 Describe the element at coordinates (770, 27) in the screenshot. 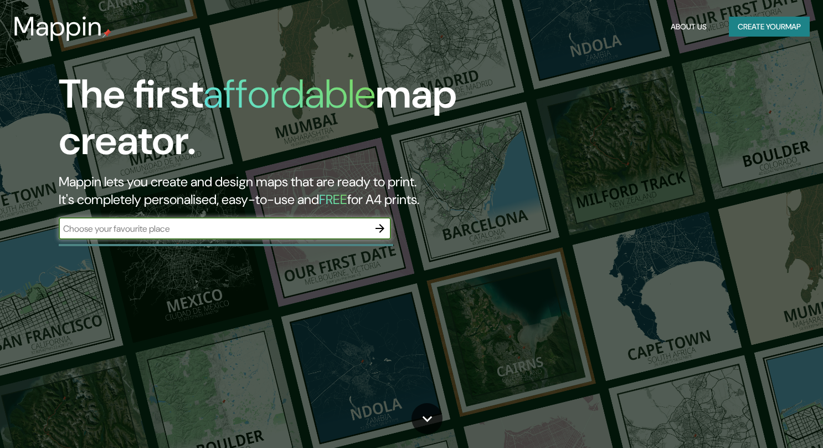

I see `button: Create yourmap` at that location.